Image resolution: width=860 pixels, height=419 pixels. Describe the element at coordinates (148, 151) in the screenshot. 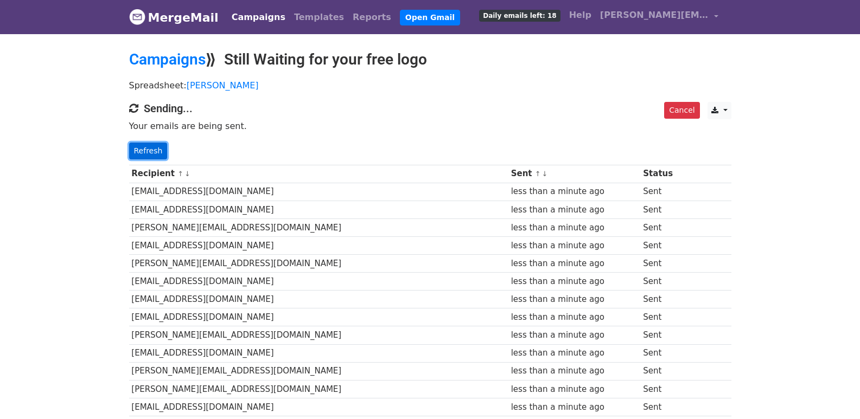

I see `a: Refresh` at that location.